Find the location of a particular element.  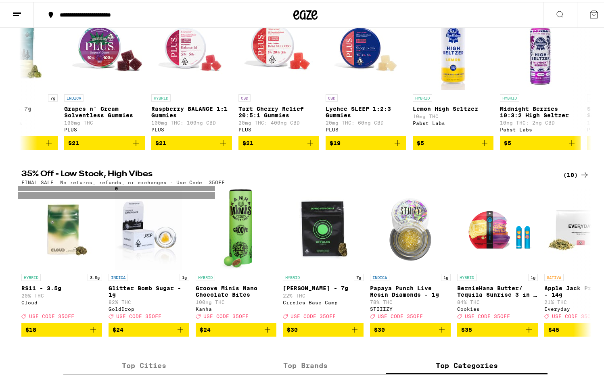

span: Hi. Need any help? is located at coordinates (31, 9).